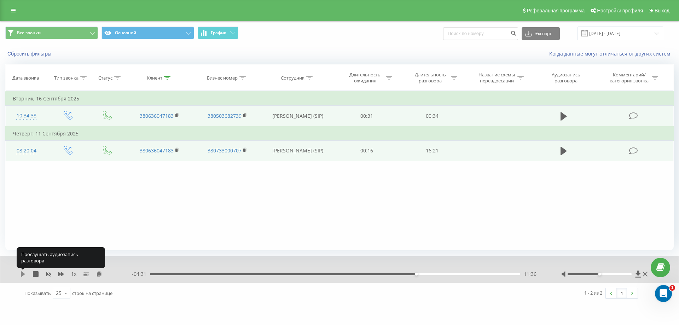 This screenshot has width=679, height=325. What do you see at coordinates (662, 11) in the screenshot?
I see `span: Выход` at bounding box center [662, 11].